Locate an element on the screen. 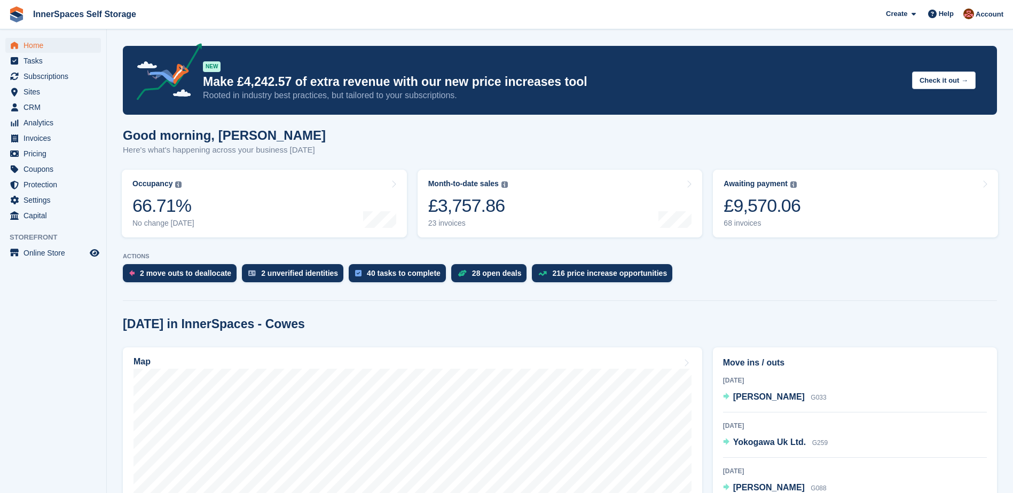  span: Storefront is located at coordinates (58, 238).